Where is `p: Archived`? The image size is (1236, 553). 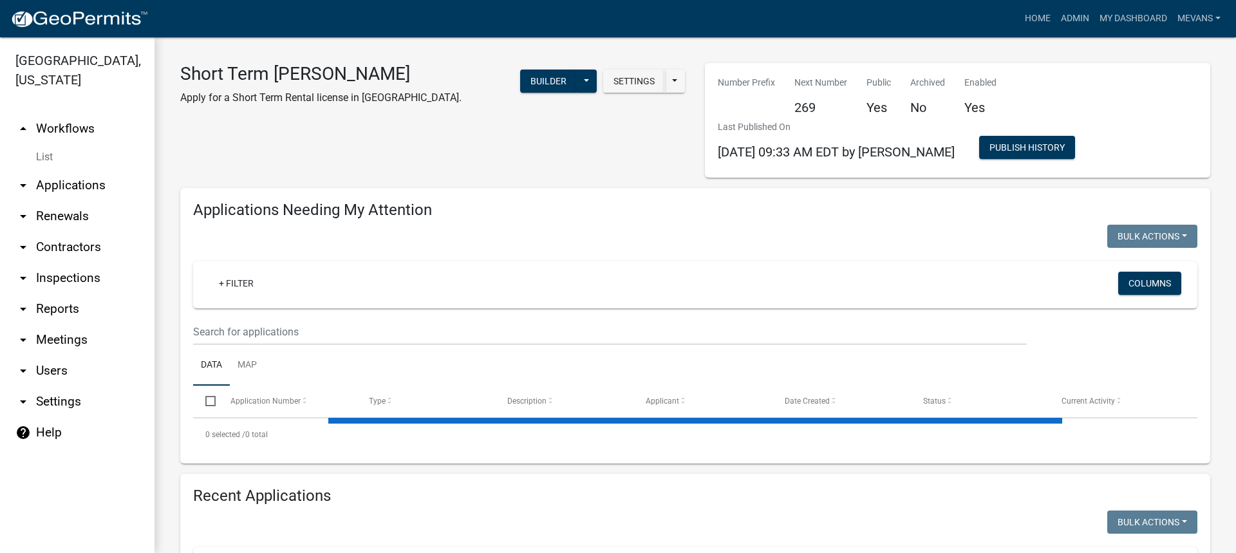 p: Archived is located at coordinates (928, 82).